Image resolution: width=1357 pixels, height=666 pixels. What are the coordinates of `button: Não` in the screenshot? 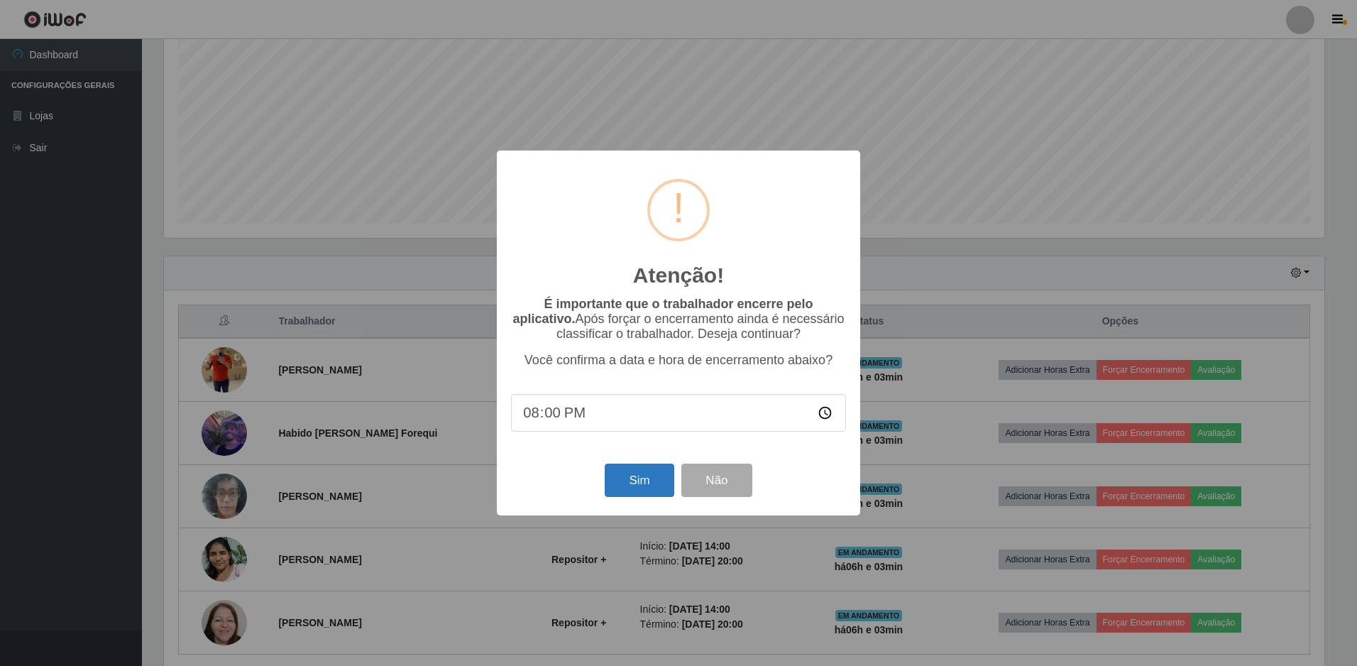 It's located at (716, 480).